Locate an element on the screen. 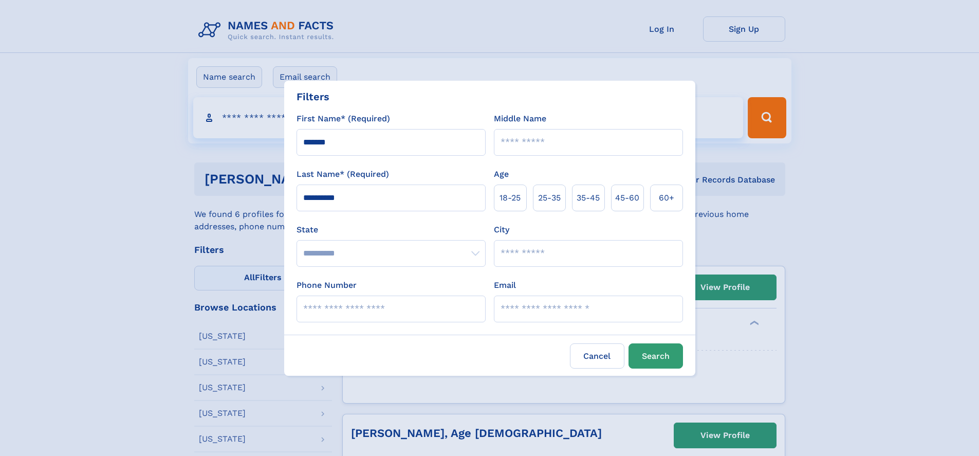  label: City is located at coordinates (501, 230).